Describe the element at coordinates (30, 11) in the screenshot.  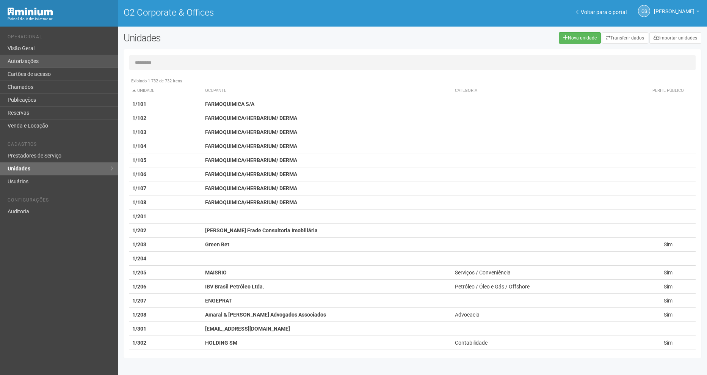
I see `img: Minium` at that location.